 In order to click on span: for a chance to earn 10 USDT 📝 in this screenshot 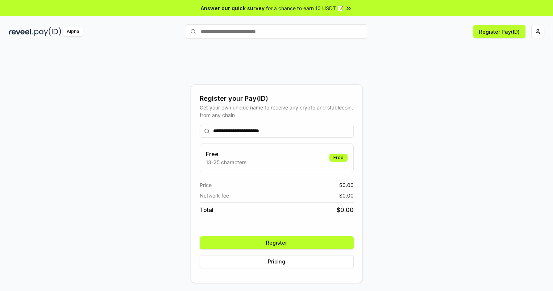, I will do `click(305, 8)`.